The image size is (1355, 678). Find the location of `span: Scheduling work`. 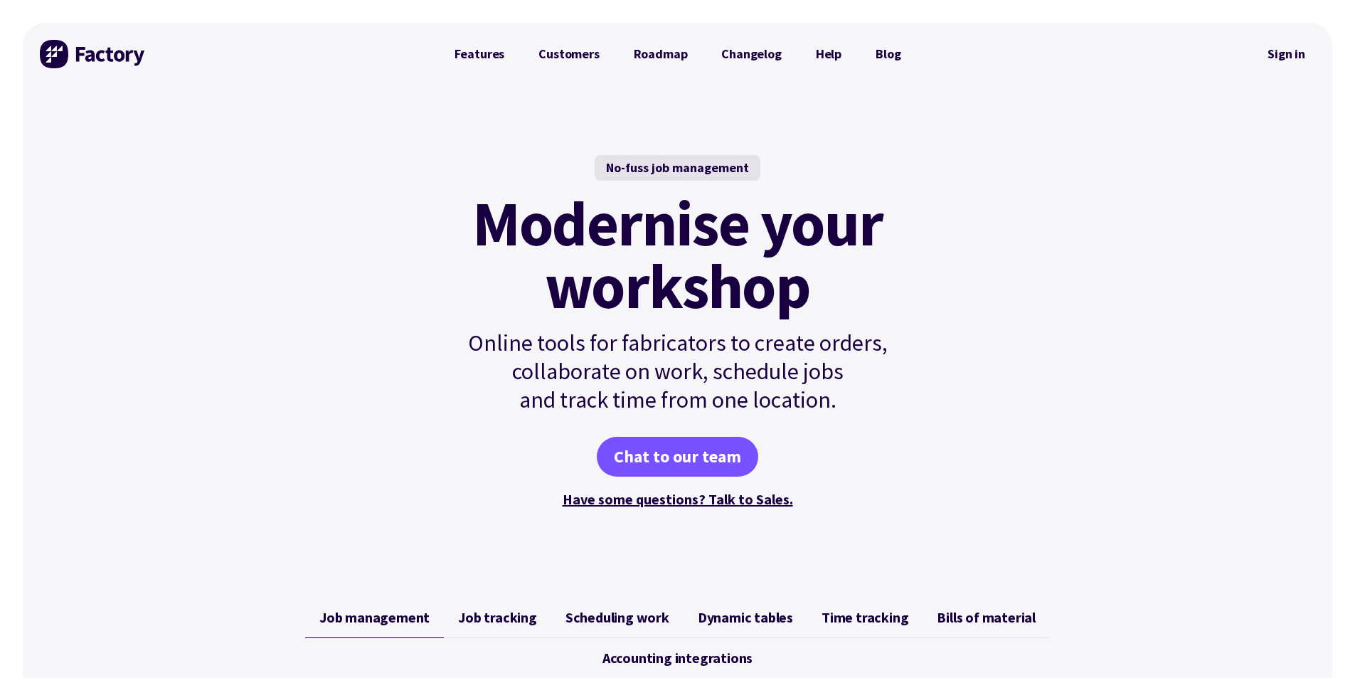

span: Scheduling work is located at coordinates (618, 618).